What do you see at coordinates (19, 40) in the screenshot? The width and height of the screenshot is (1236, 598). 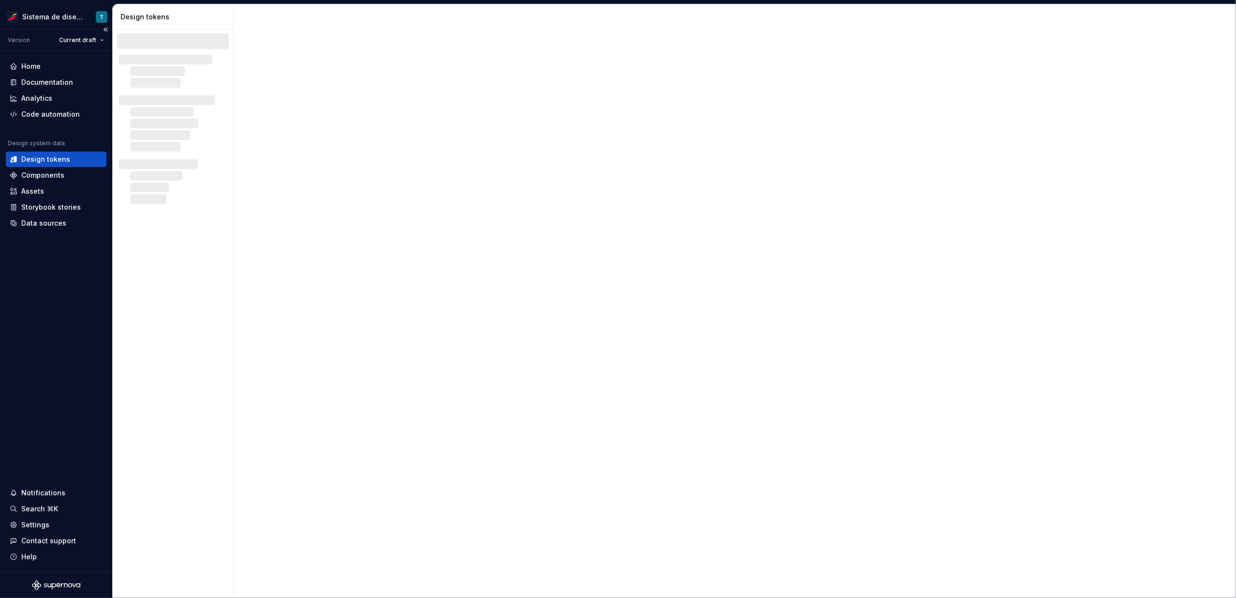 I see `div: Version` at bounding box center [19, 40].